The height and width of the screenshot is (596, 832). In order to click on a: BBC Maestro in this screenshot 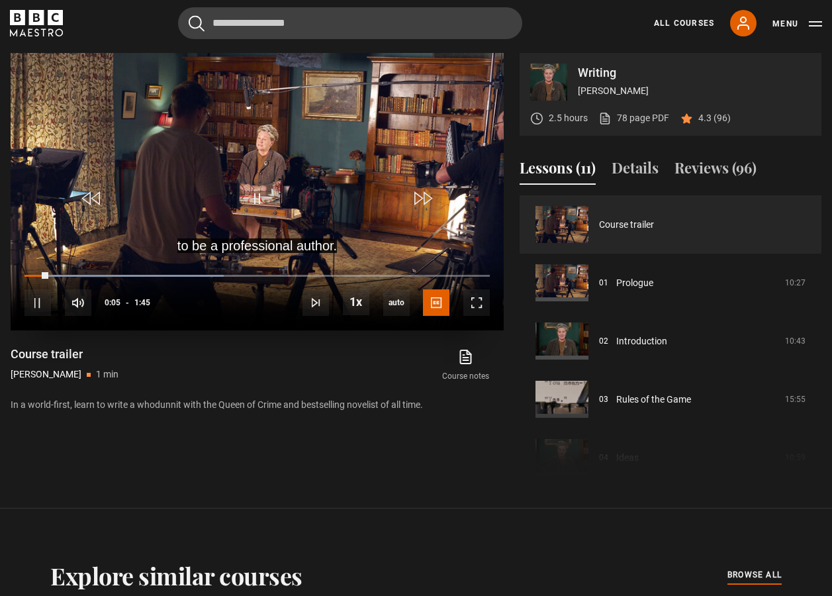, I will do `click(36, 23)`.